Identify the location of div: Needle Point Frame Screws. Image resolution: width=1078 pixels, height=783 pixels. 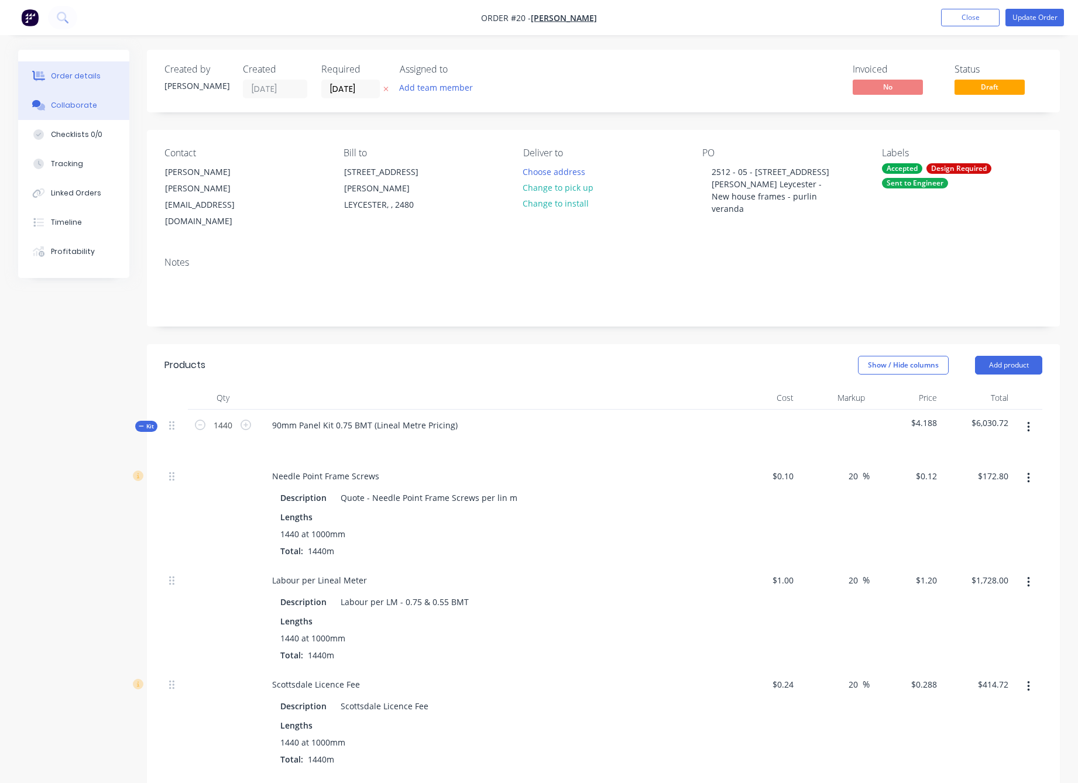
(326, 476).